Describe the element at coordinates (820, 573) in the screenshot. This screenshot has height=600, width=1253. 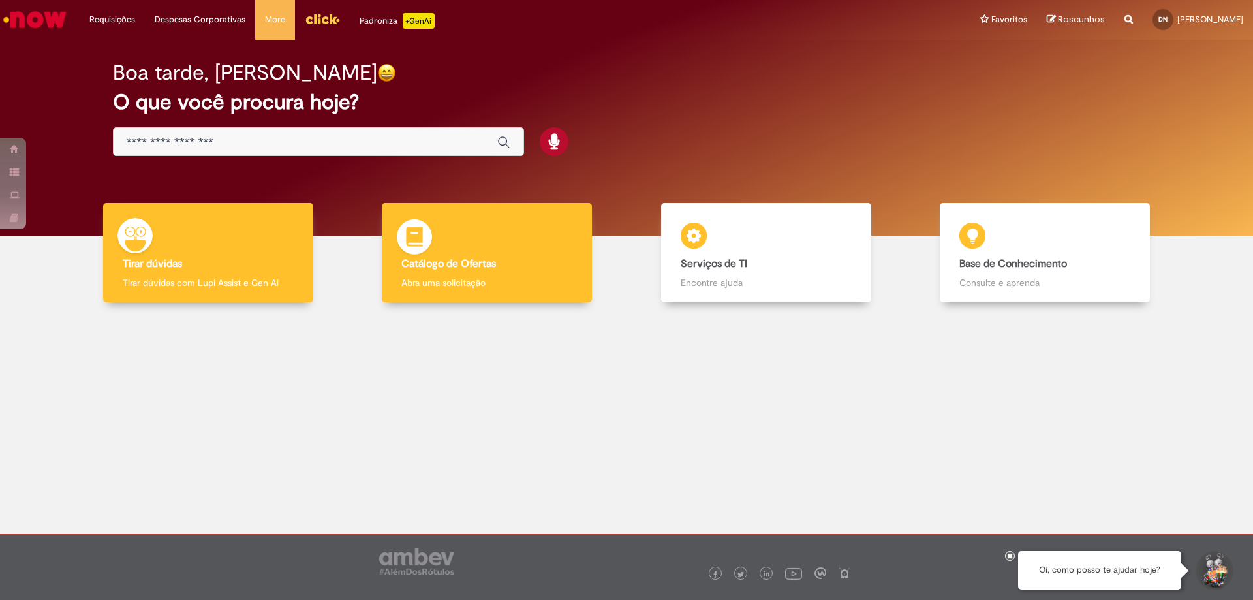
I see `img: logo_footer_workplace.png` at that location.